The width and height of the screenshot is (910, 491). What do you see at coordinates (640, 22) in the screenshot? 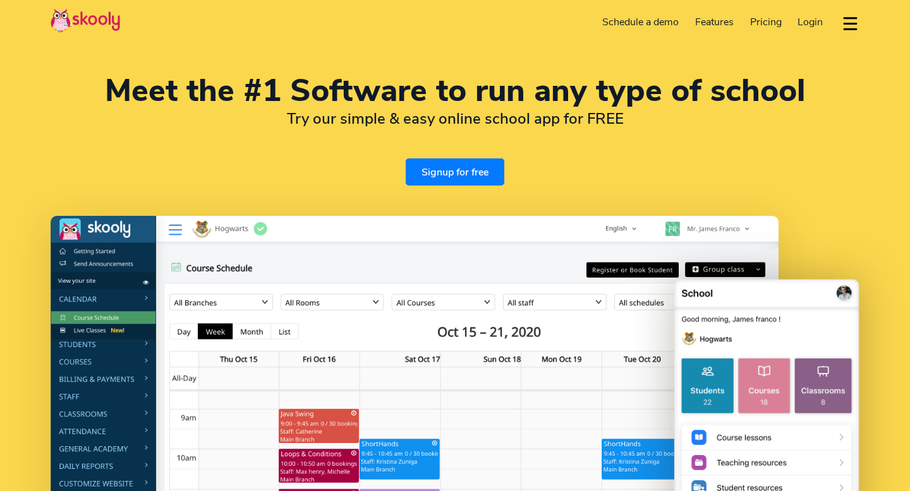
I see `a: Schedule a demo` at bounding box center [640, 22].